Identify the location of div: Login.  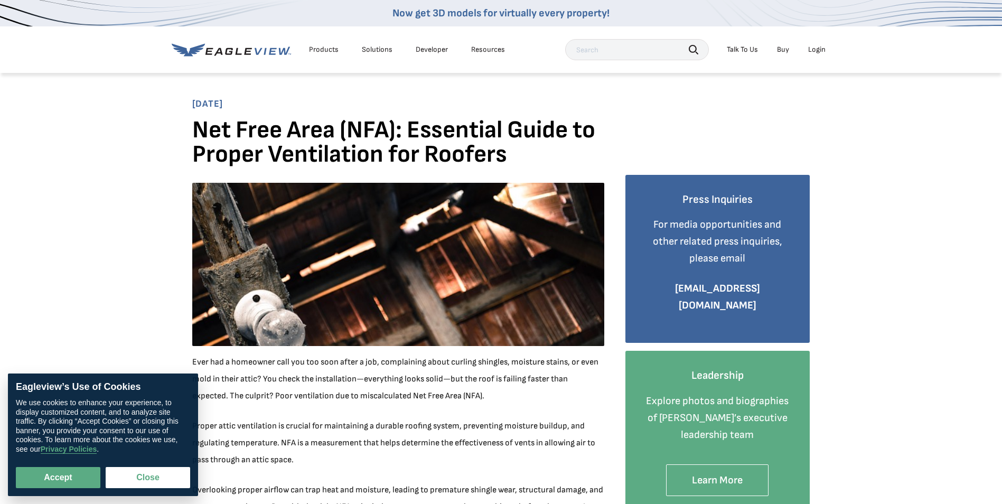
(817, 50).